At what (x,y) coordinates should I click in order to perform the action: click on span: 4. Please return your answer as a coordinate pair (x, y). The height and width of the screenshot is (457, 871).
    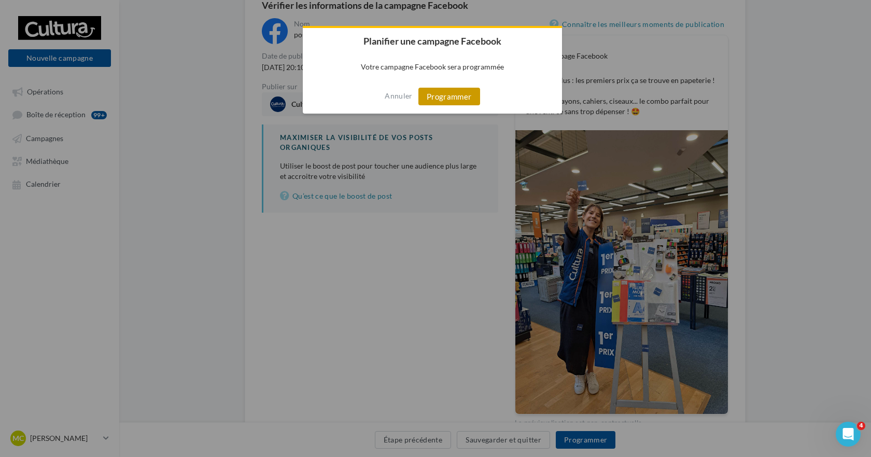
    Looking at the image, I should click on (862, 426).